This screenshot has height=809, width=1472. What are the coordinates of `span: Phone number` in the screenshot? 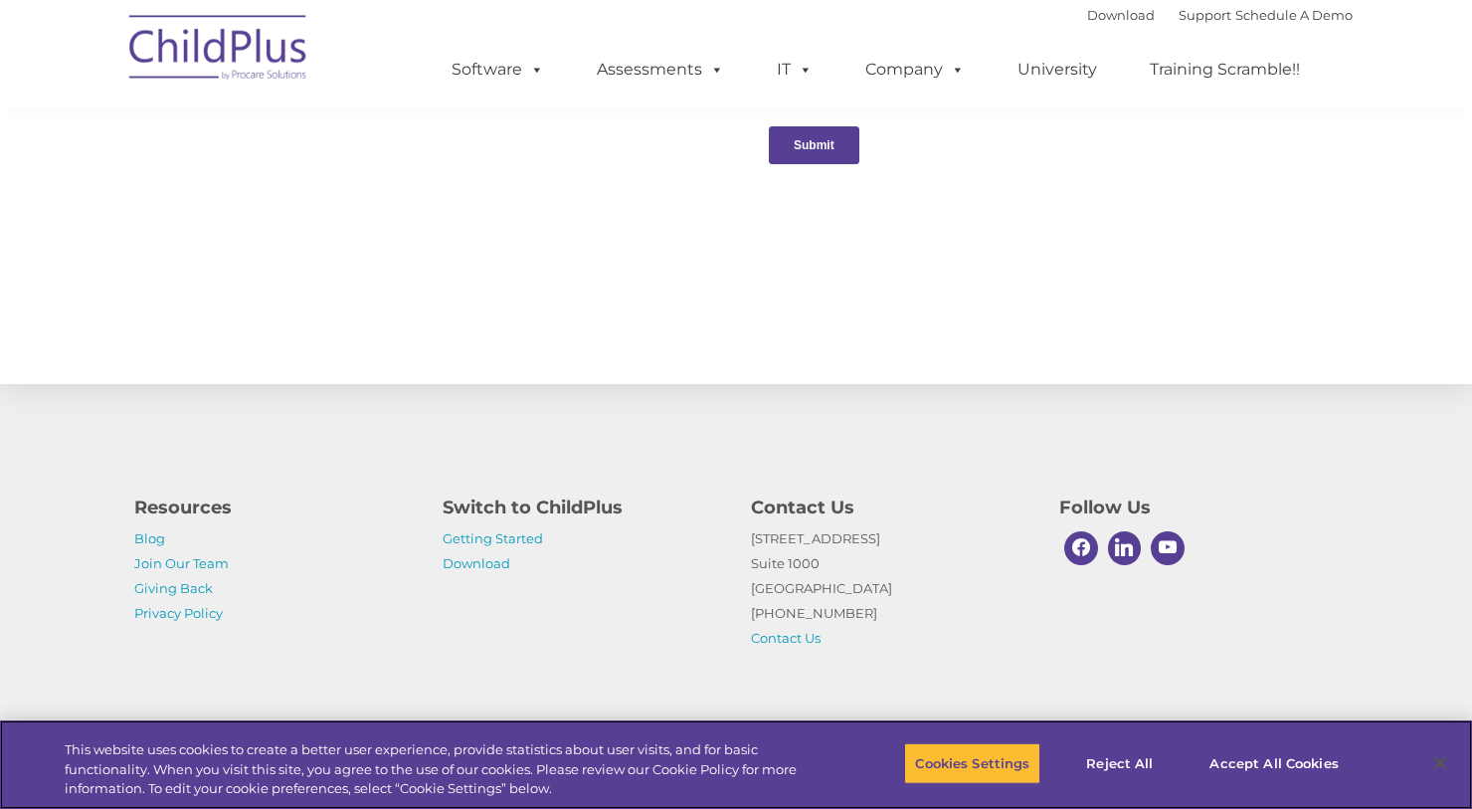 It's located at (318, 220).